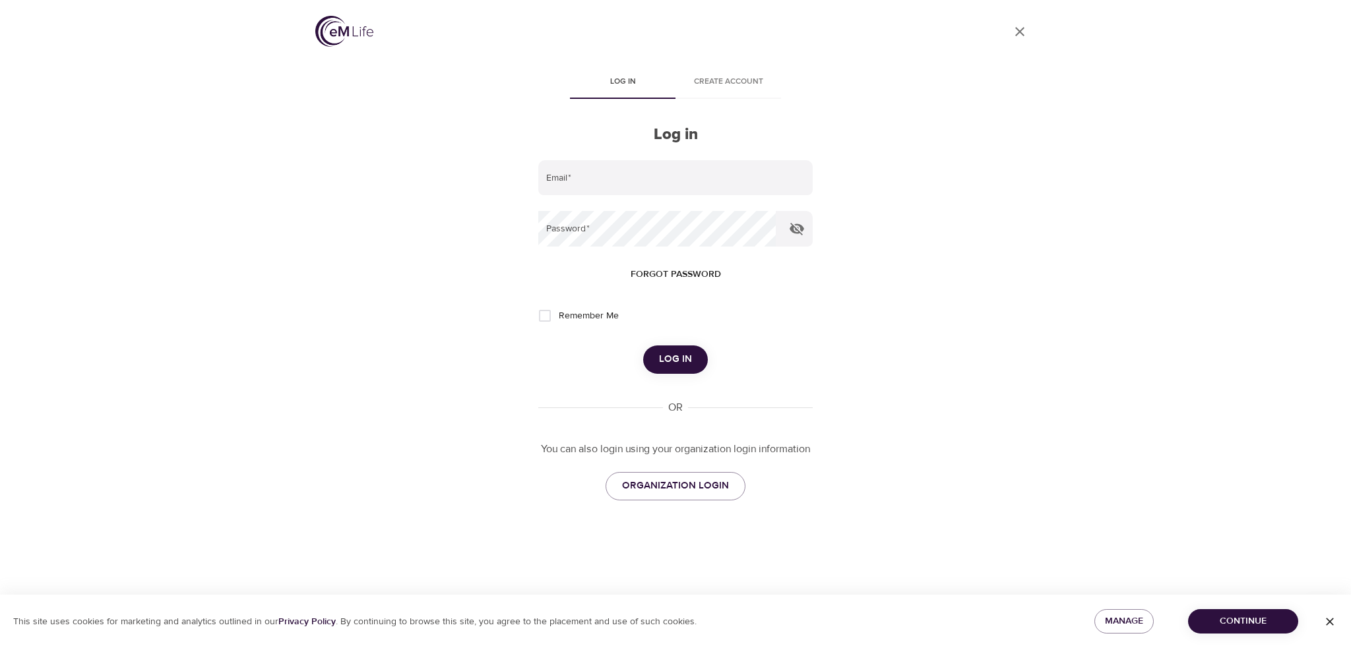 This screenshot has height=648, width=1351. I want to click on p: You can also login using your organization login information, so click(675, 449).